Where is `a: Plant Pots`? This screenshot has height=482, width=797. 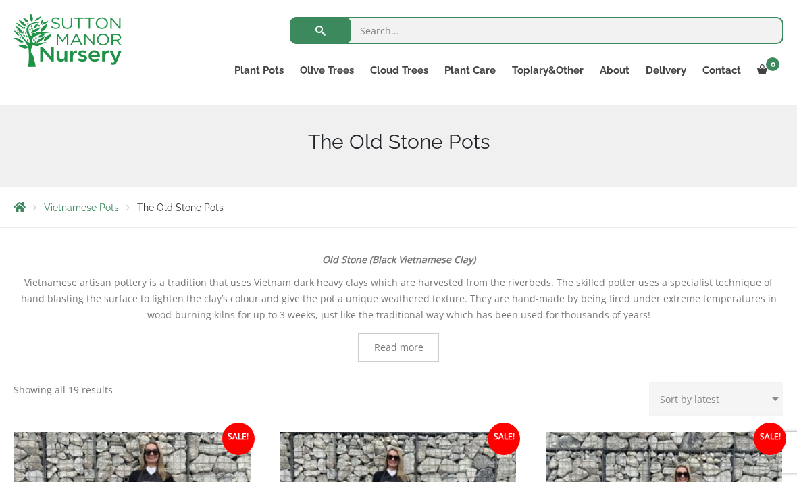
a: Plant Pots is located at coordinates (259, 70).